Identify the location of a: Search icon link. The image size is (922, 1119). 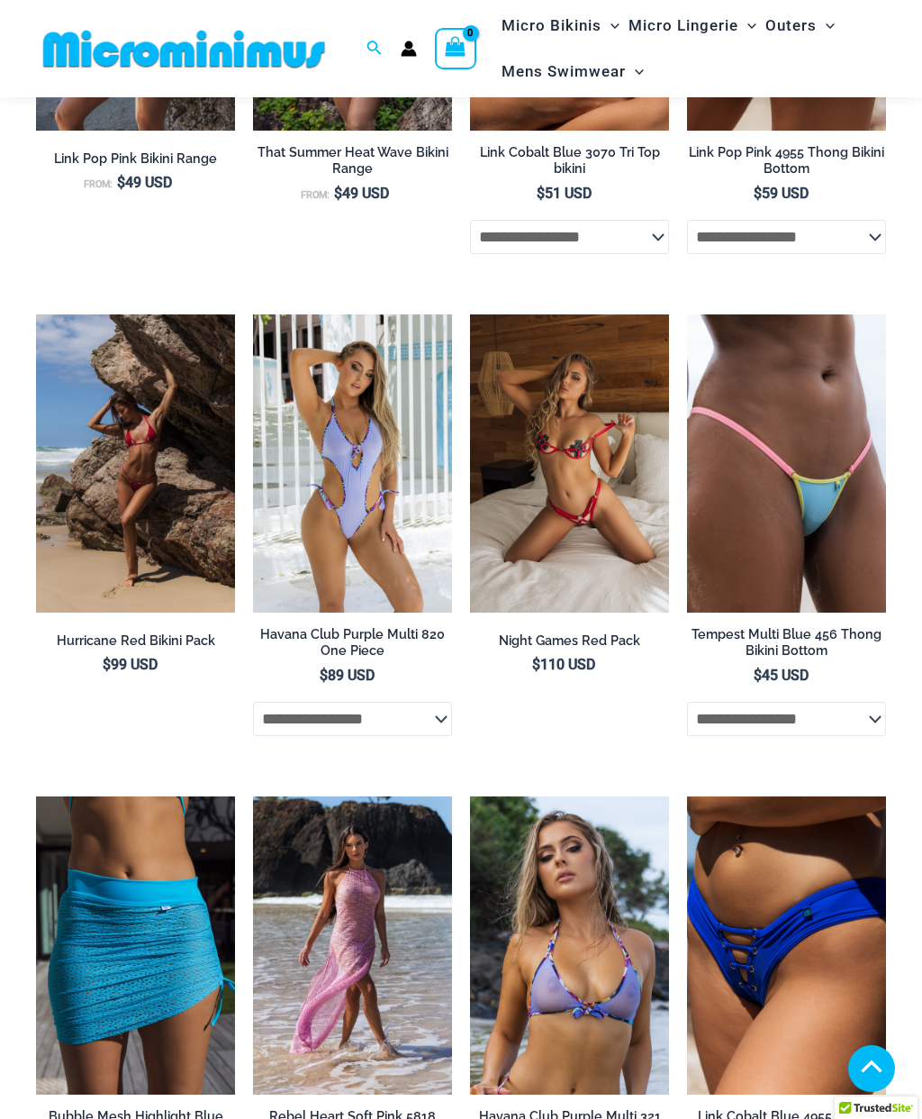
(375, 49).